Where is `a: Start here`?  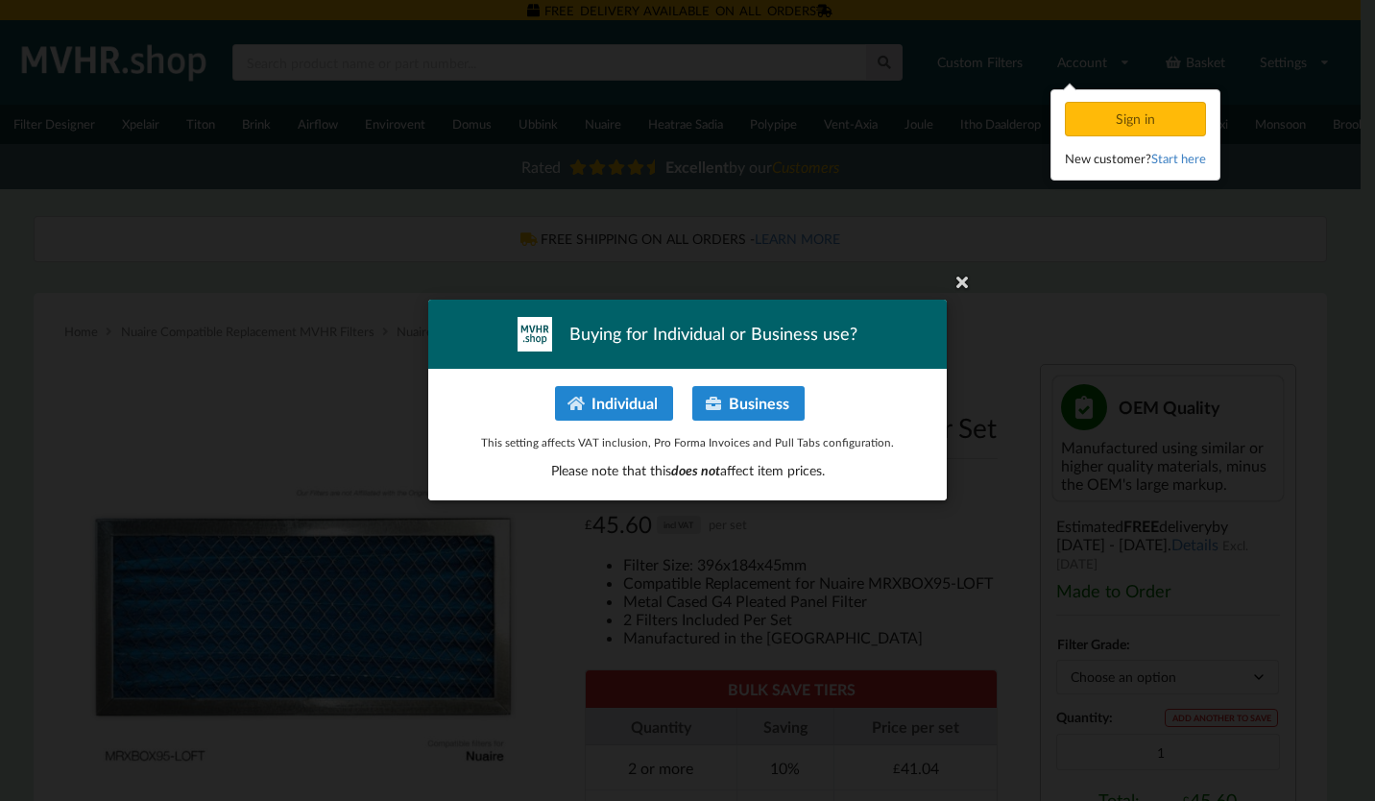 a: Start here is located at coordinates (1178, 158).